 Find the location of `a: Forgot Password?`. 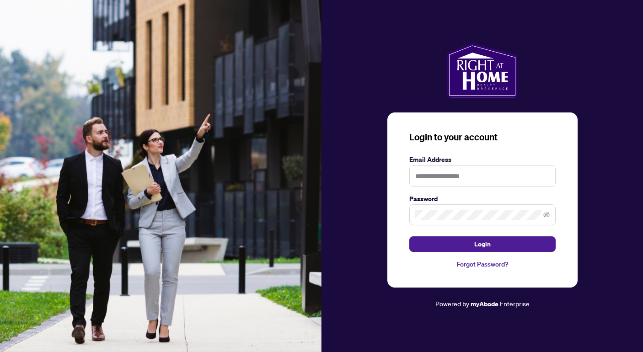

a: Forgot Password? is located at coordinates (483, 264).